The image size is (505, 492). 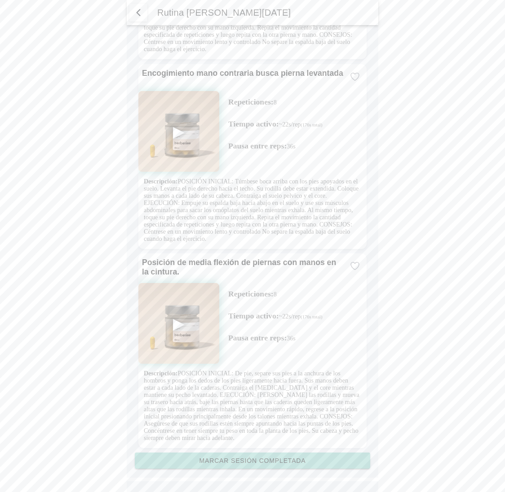 What do you see at coordinates (252, 211) in the screenshot?
I see `p: POSICIÓN INICIAL: Túmbese boca arriba con los pies apoyados en el suelo. Levanta el pie derecho h...` at bounding box center [252, 211].